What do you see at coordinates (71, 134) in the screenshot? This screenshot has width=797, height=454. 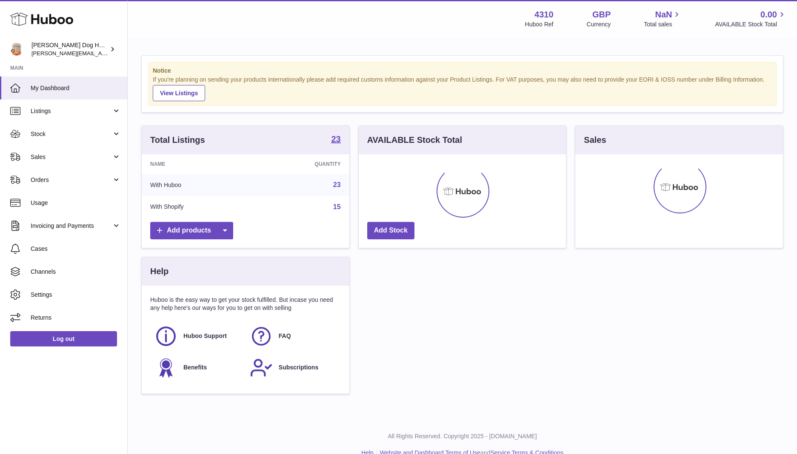 I see `span: Stock` at bounding box center [71, 134].